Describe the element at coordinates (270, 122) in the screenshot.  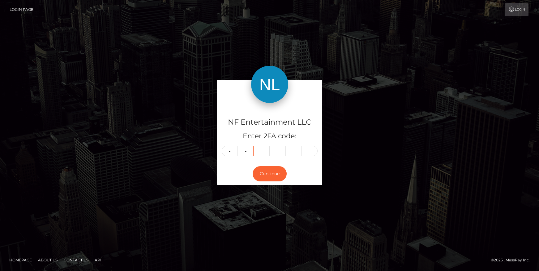
I see `h4: NF Entertainment LLC` at that location.